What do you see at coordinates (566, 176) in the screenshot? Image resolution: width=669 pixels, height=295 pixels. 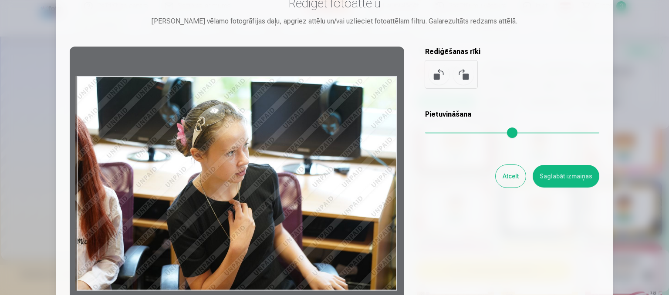 I see `button: Saglabāt izmaiņas` at bounding box center [566, 176].